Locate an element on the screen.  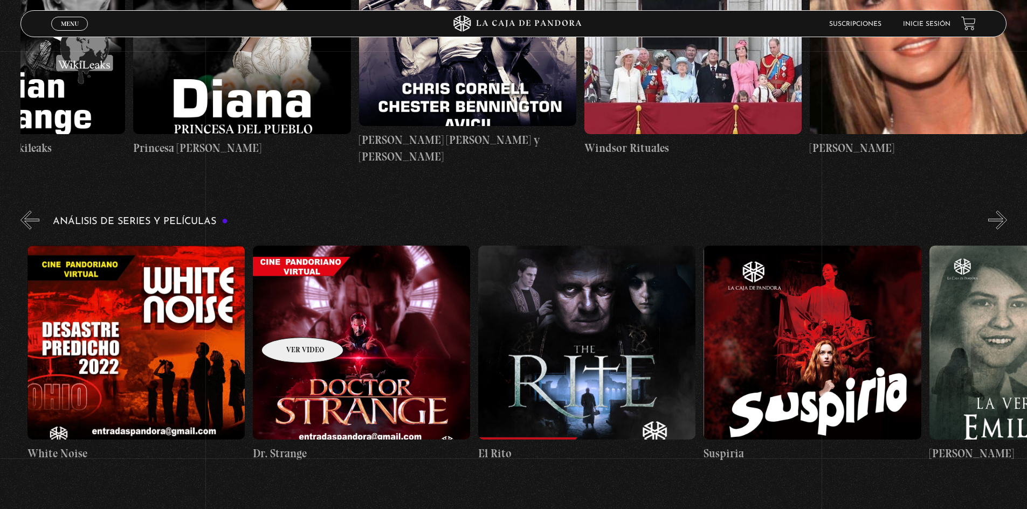
button: Previous is located at coordinates (30, 220).